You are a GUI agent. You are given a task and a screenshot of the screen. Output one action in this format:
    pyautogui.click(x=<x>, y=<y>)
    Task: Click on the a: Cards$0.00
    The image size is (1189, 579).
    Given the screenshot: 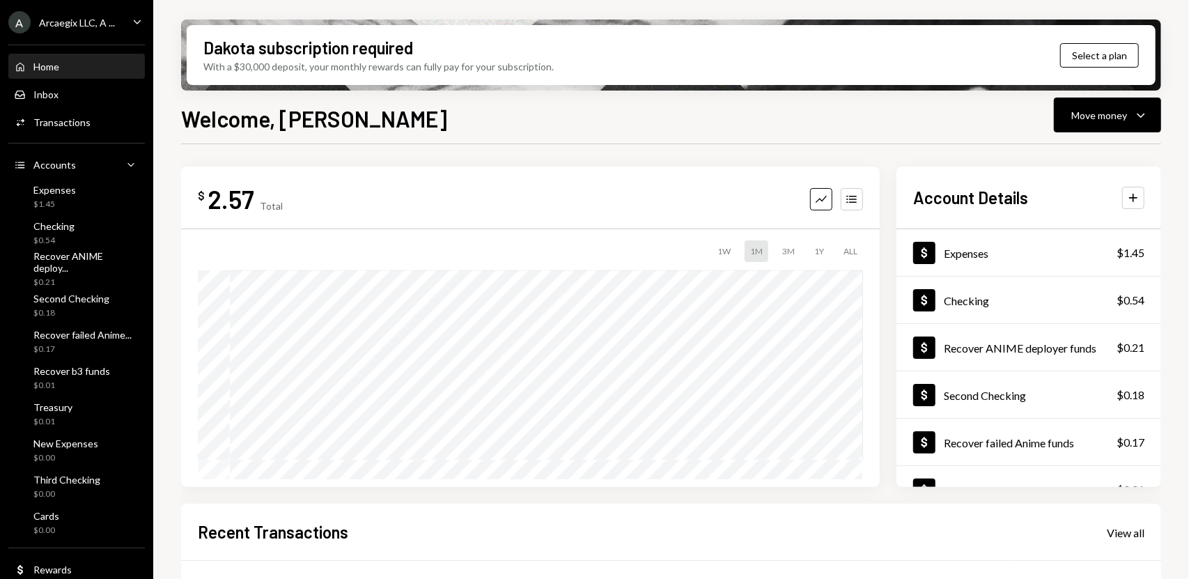 What is the action you would take?
    pyautogui.click(x=77, y=522)
    